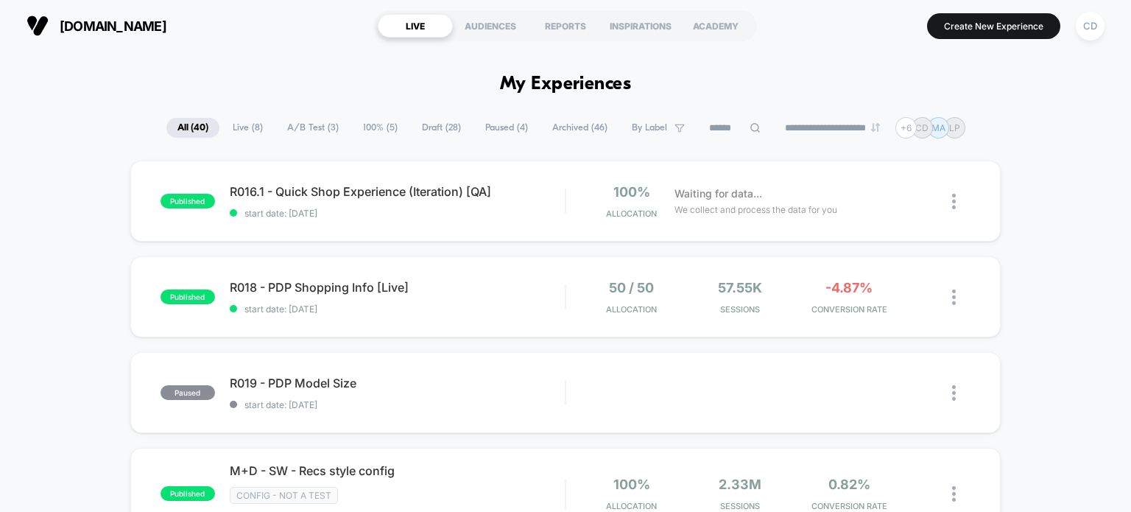 Image resolution: width=1131 pixels, height=512 pixels. Describe the element at coordinates (922, 127) in the screenshot. I see `p: CD` at that location.